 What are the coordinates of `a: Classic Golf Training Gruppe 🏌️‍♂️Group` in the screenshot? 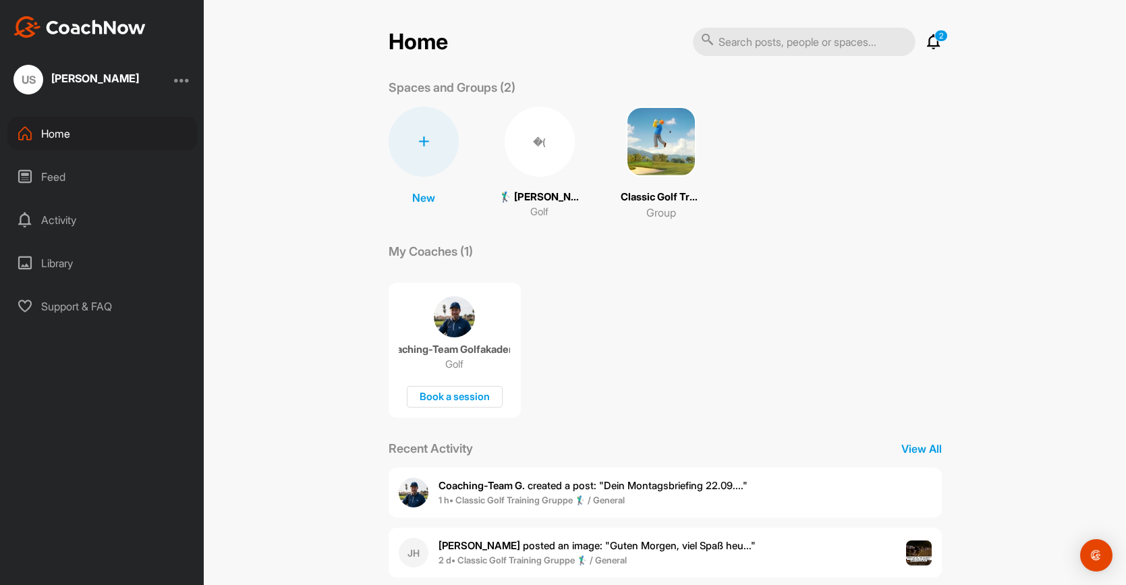 It's located at (661, 163).